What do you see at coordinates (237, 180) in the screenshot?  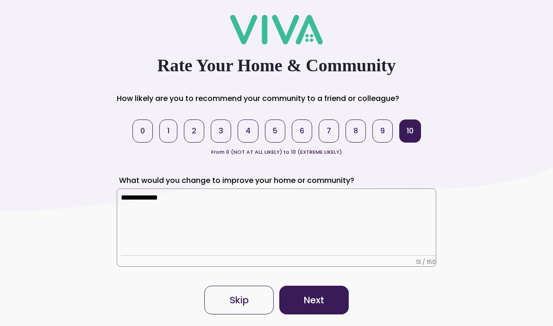 I see `ion-text: What would you change to improve your home or community?` at bounding box center [237, 180].